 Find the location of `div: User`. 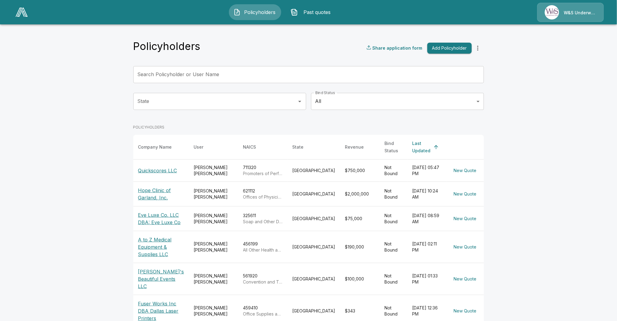

div: User is located at coordinates (199, 147).